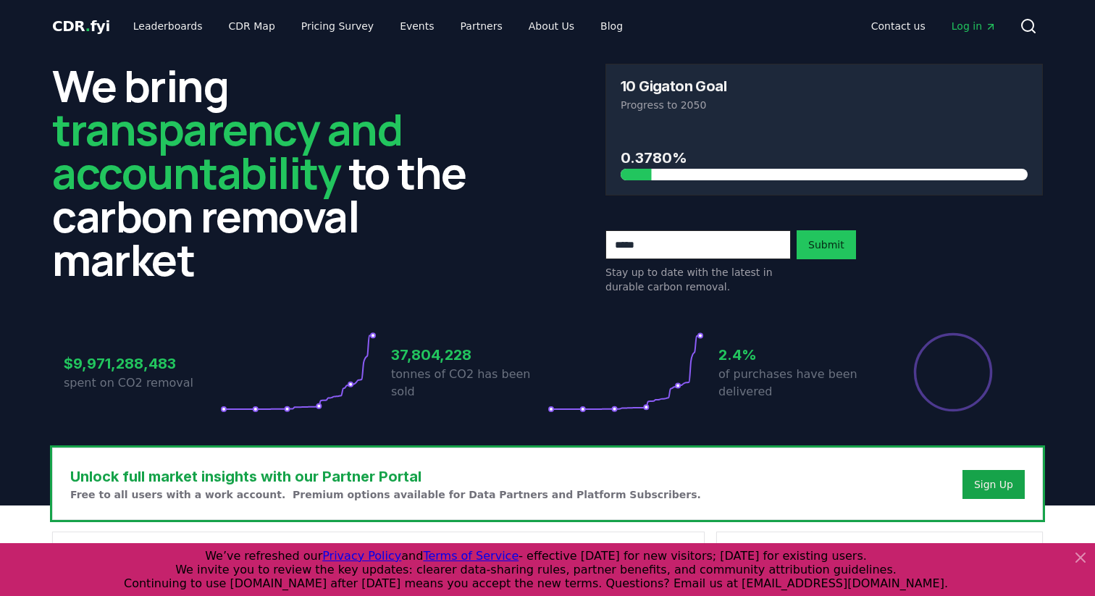 Image resolution: width=1095 pixels, height=596 pixels. I want to click on p: spent on CO2 removal, so click(142, 383).